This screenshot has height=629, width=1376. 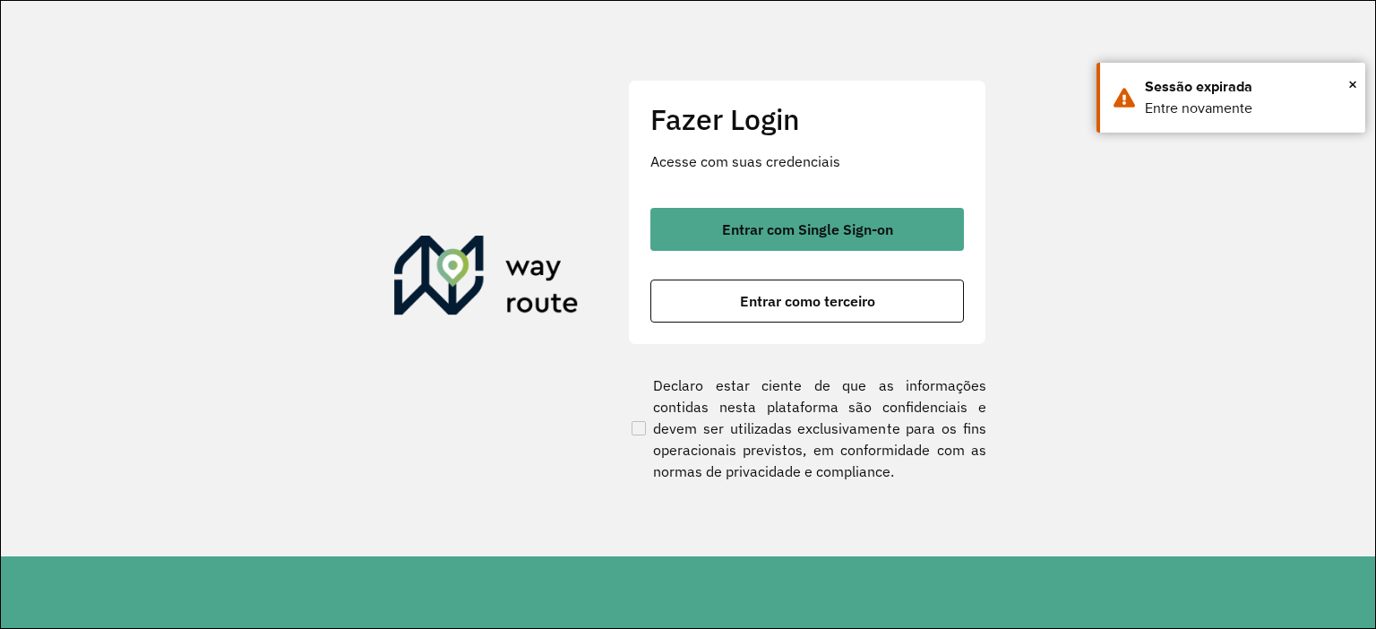 What do you see at coordinates (1248, 87) in the screenshot?
I see `div: Sessão expirada` at bounding box center [1248, 87].